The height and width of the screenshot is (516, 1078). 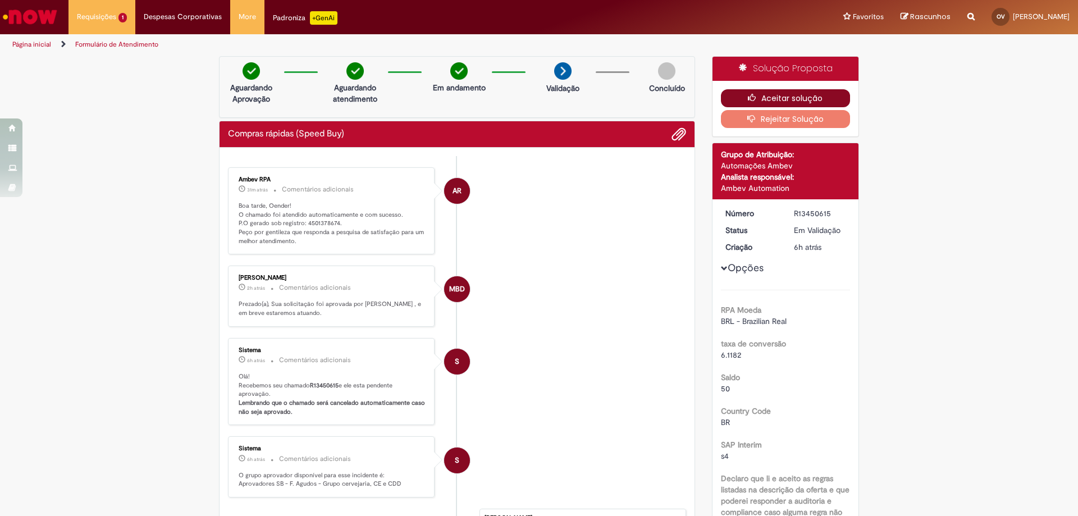 I want to click on ul: Trilhas de página, so click(x=359, y=44).